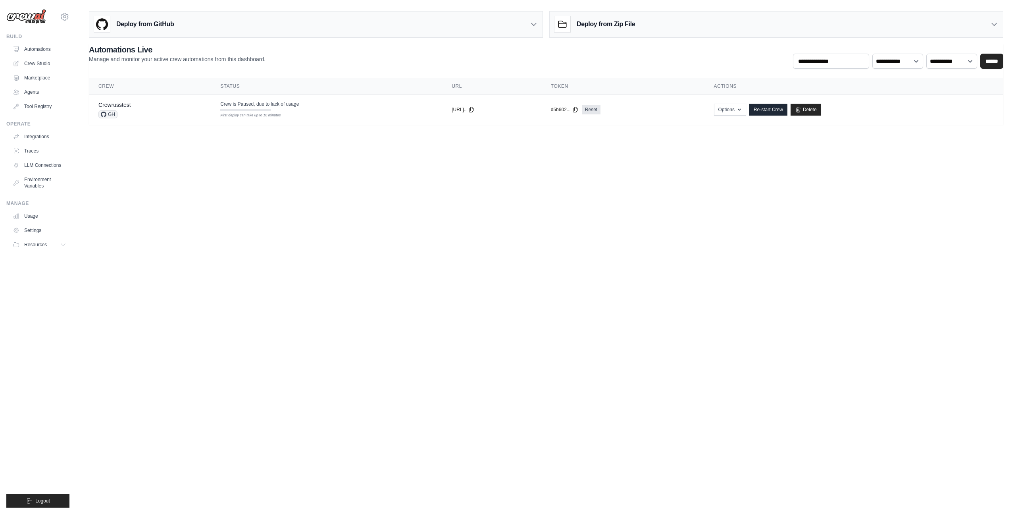 Image resolution: width=1016 pixels, height=514 pixels. What do you see at coordinates (39, 78) in the screenshot?
I see `a: Marketplace` at bounding box center [39, 78].